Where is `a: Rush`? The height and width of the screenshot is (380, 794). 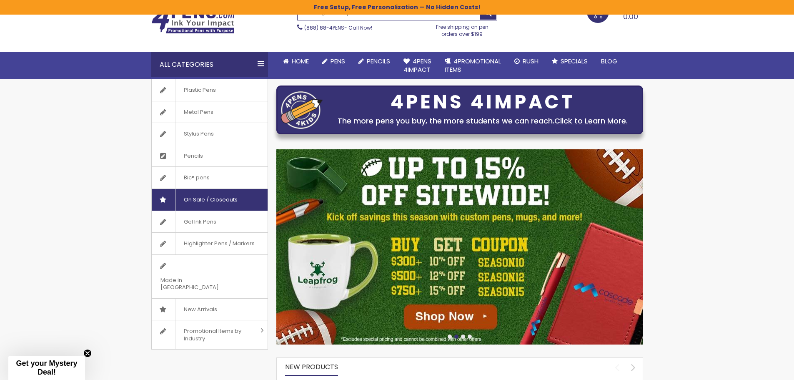
a: Rush is located at coordinates (526, 61).